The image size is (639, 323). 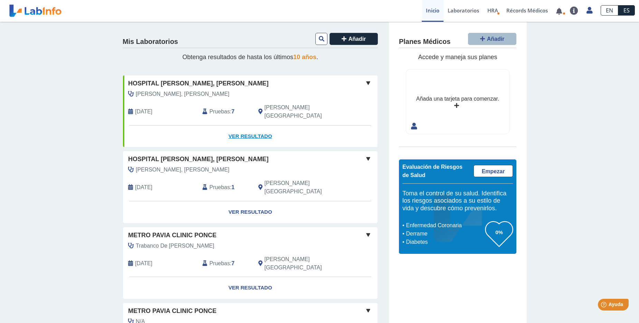 What do you see at coordinates (445, 225) in the screenshot?
I see `li: Enfermedad Coronaria` at bounding box center [445, 225].